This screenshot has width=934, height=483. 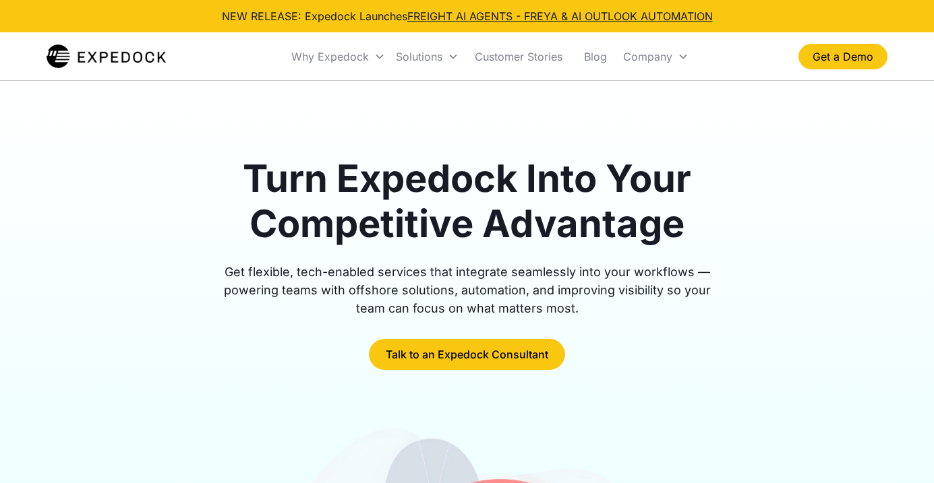 I want to click on a: Get a Demo, so click(x=843, y=57).